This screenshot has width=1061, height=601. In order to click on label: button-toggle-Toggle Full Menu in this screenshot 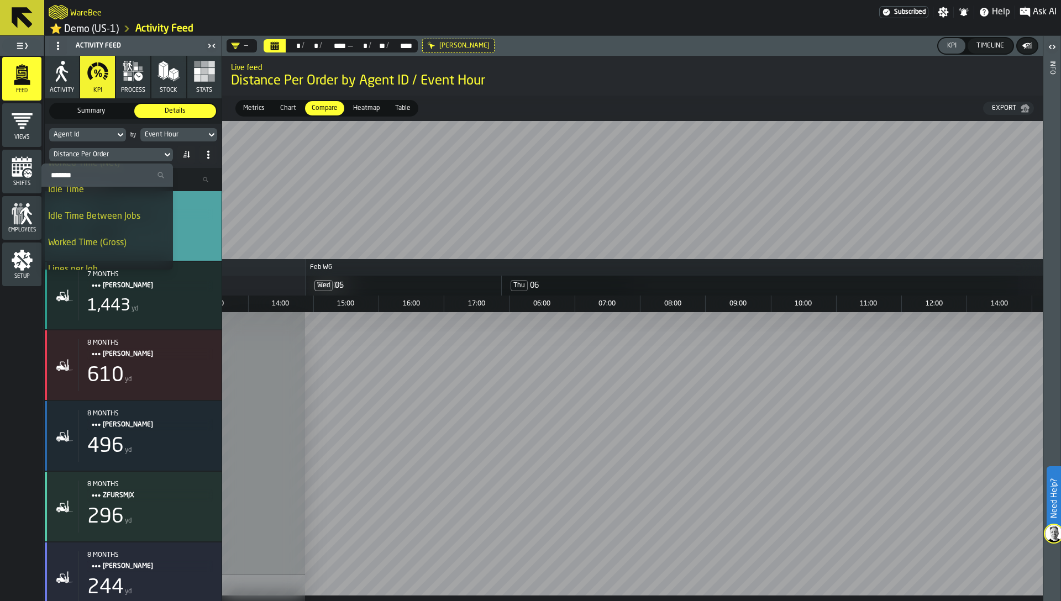, I will do `click(22, 46)`.